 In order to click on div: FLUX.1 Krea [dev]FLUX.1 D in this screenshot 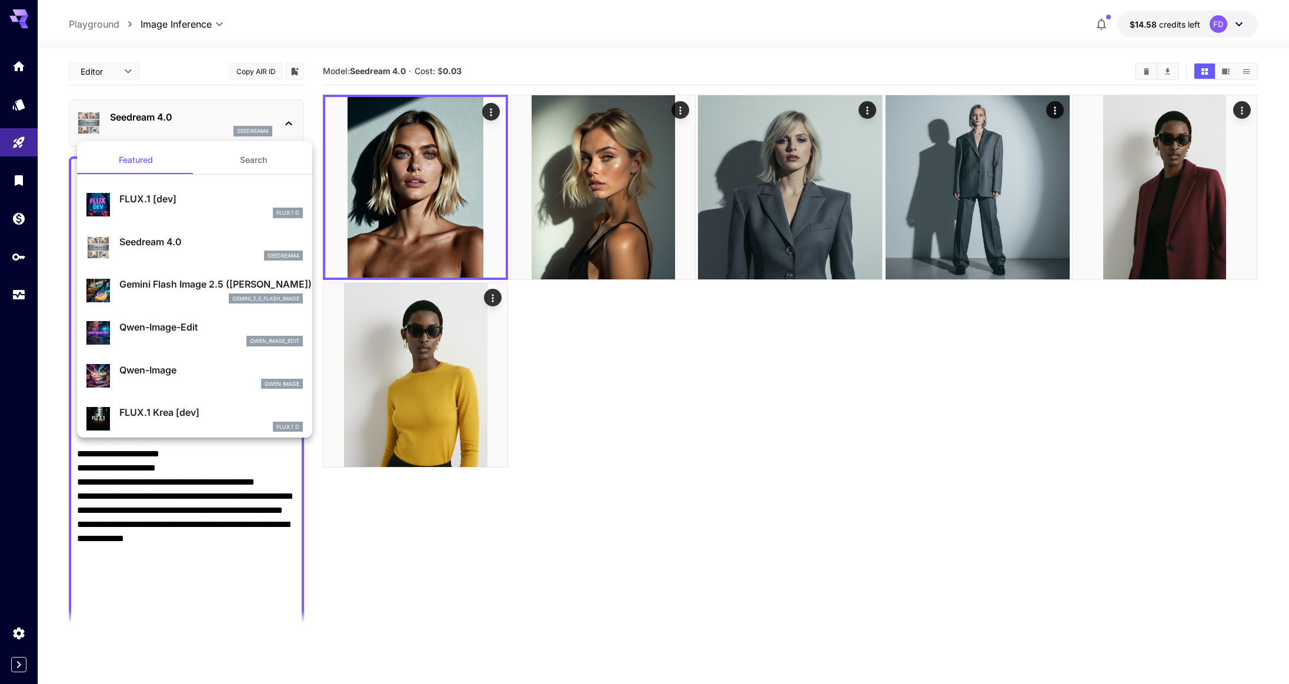, I will do `click(195, 418)`.